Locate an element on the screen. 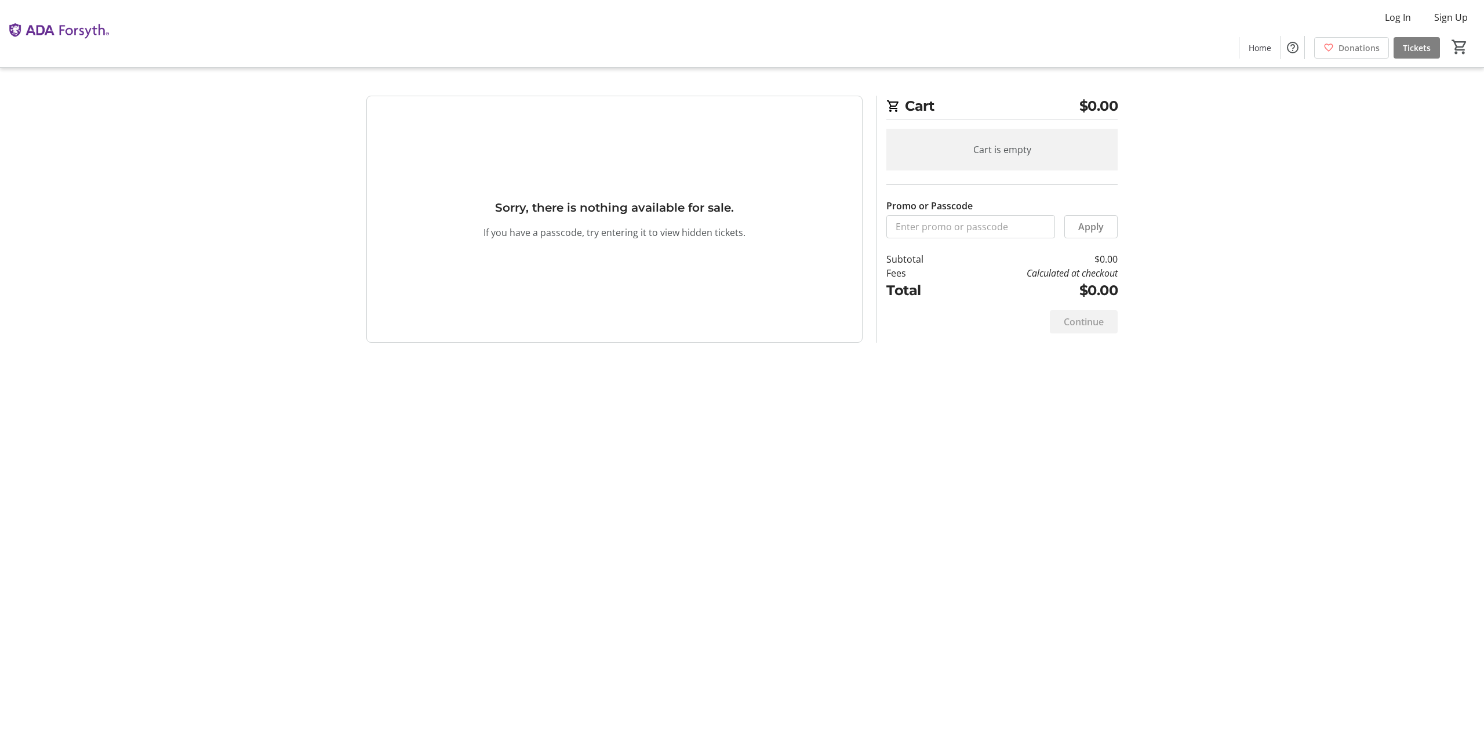 Image resolution: width=1484 pixels, height=737 pixels. p: If you have a passcode, try entering it to view hidden tickets. is located at coordinates (614, 232).